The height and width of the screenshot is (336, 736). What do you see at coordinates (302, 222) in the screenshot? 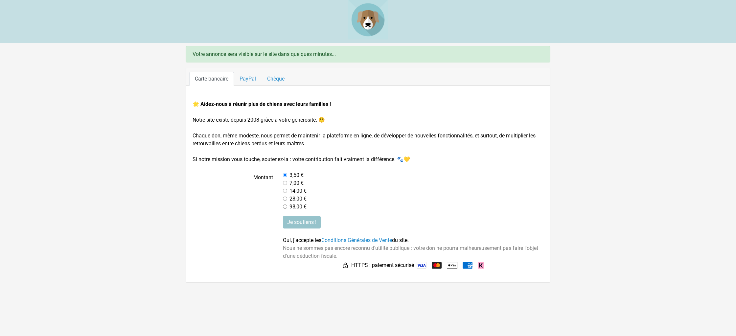
I see `input: Je soutiens !` at bounding box center [302, 222].